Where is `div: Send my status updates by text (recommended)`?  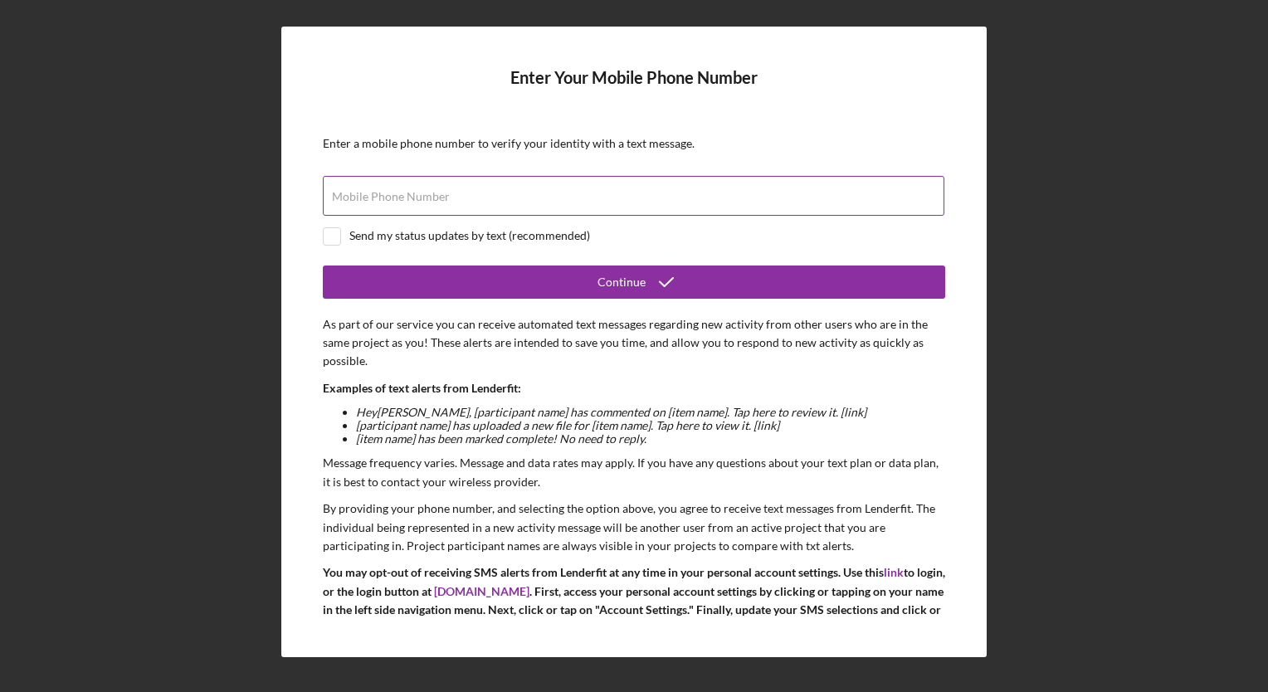 div: Send my status updates by text (recommended) is located at coordinates (470, 236).